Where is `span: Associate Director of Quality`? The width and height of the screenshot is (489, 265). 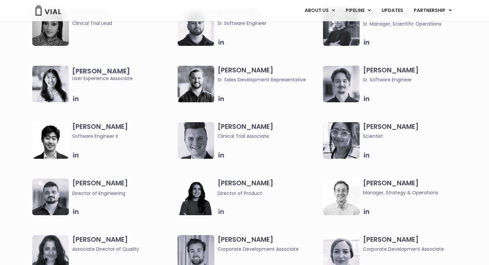
span: Associate Director of Quality is located at coordinates (123, 249).